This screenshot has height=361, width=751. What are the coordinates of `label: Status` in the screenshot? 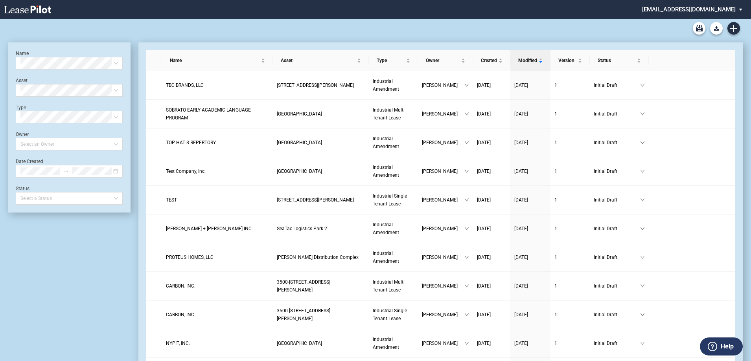 It's located at (22, 189).